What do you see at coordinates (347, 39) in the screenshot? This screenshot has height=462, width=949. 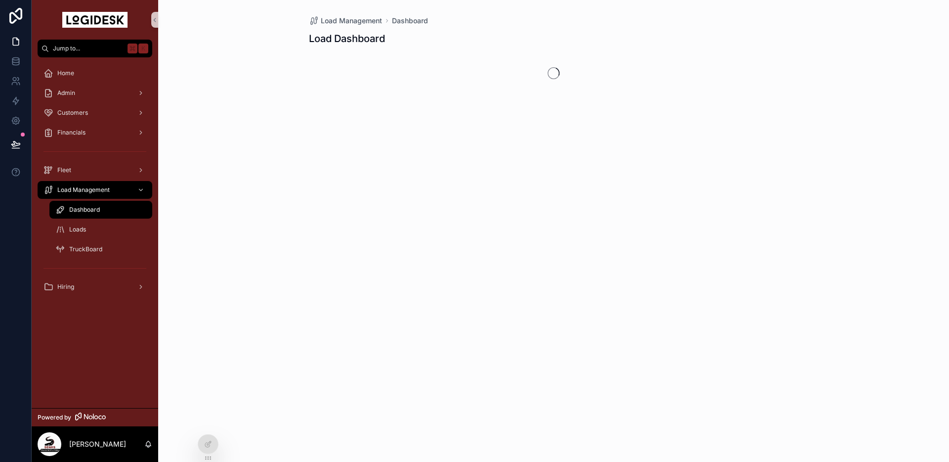 I see `h1: Load Dashboard` at bounding box center [347, 39].